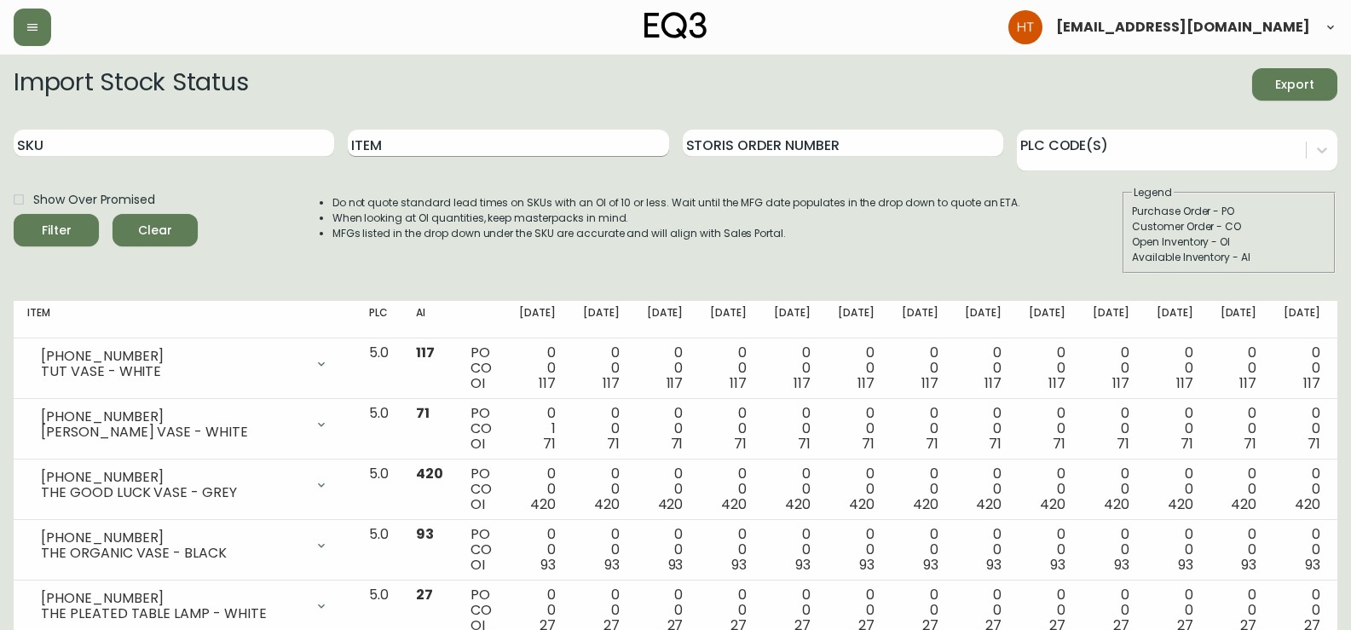 Image resolution: width=1351 pixels, height=630 pixels. I want to click on img: cadcaaaf975f2b29e0fd865e7cfaed0d, so click(1026, 27).